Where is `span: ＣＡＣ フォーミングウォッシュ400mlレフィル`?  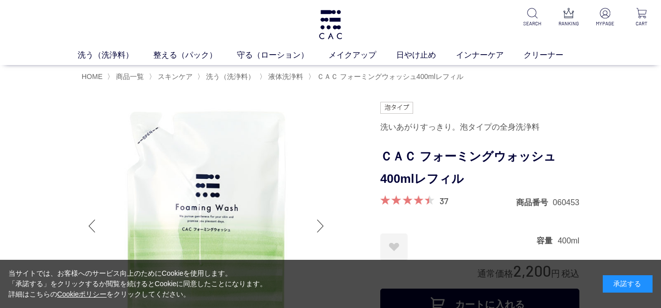
span: ＣＡＣ フォーミングウォッシュ400mlレフィル is located at coordinates (390, 77).